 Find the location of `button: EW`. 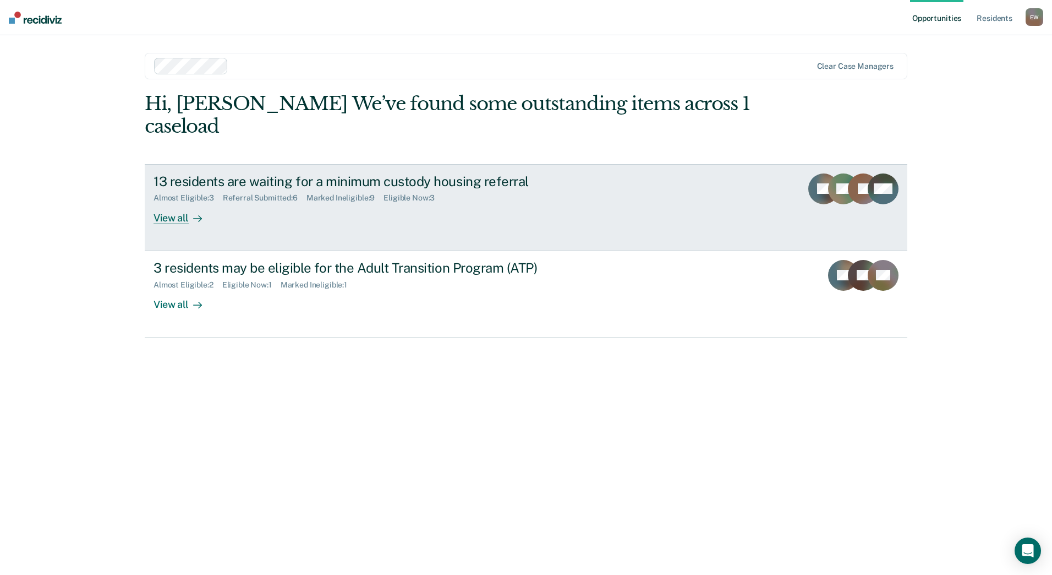

button: EW is located at coordinates (1035, 17).